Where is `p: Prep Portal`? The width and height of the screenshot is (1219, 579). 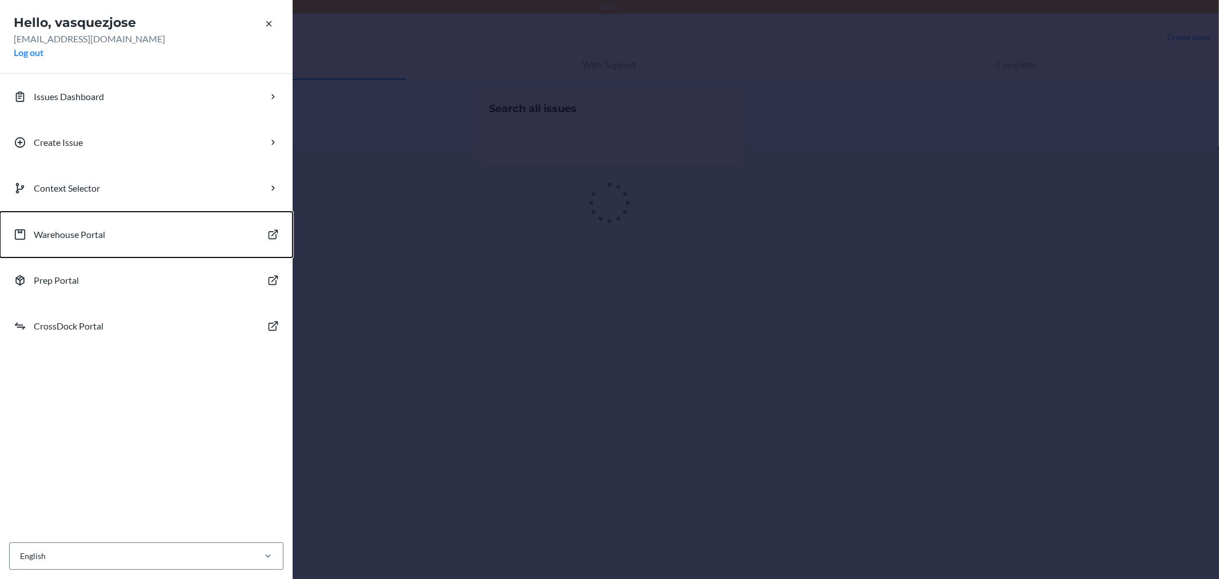
p: Prep Portal is located at coordinates (56, 280).